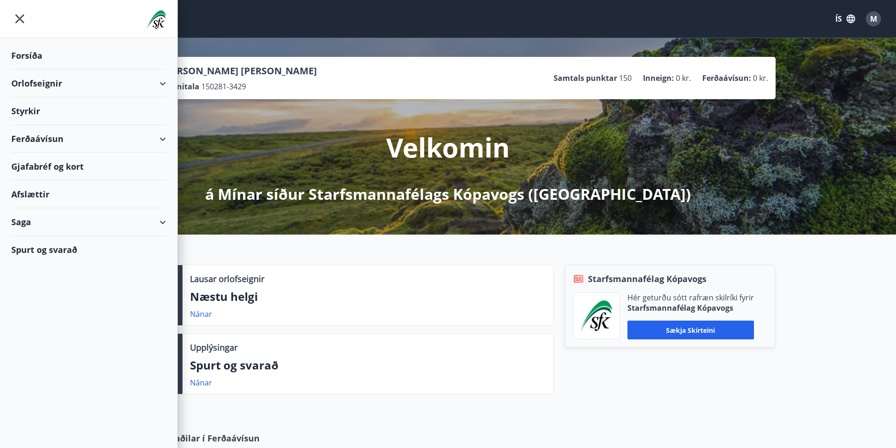 Image resolution: width=896 pixels, height=448 pixels. I want to click on p: Kennitala, so click(181, 87).